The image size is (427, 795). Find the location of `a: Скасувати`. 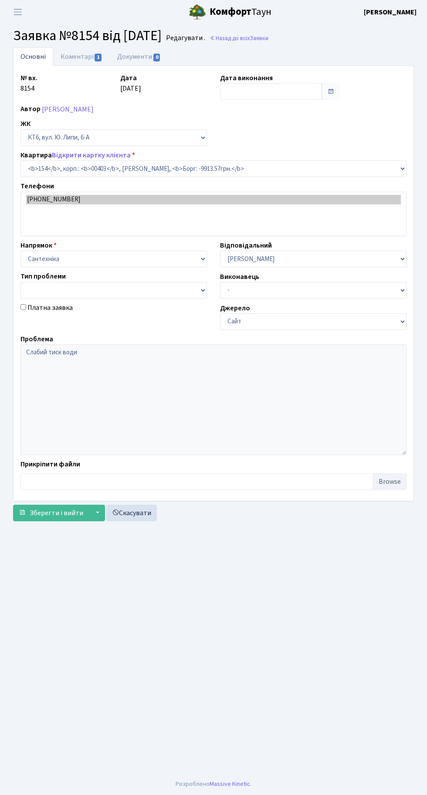

a: Скасувати is located at coordinates (132, 513).